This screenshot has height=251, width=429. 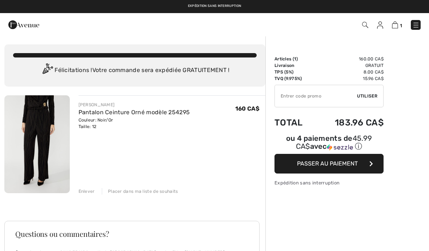 What do you see at coordinates (24, 25) in the screenshot?
I see `img: 1ère Avenue` at bounding box center [24, 25].